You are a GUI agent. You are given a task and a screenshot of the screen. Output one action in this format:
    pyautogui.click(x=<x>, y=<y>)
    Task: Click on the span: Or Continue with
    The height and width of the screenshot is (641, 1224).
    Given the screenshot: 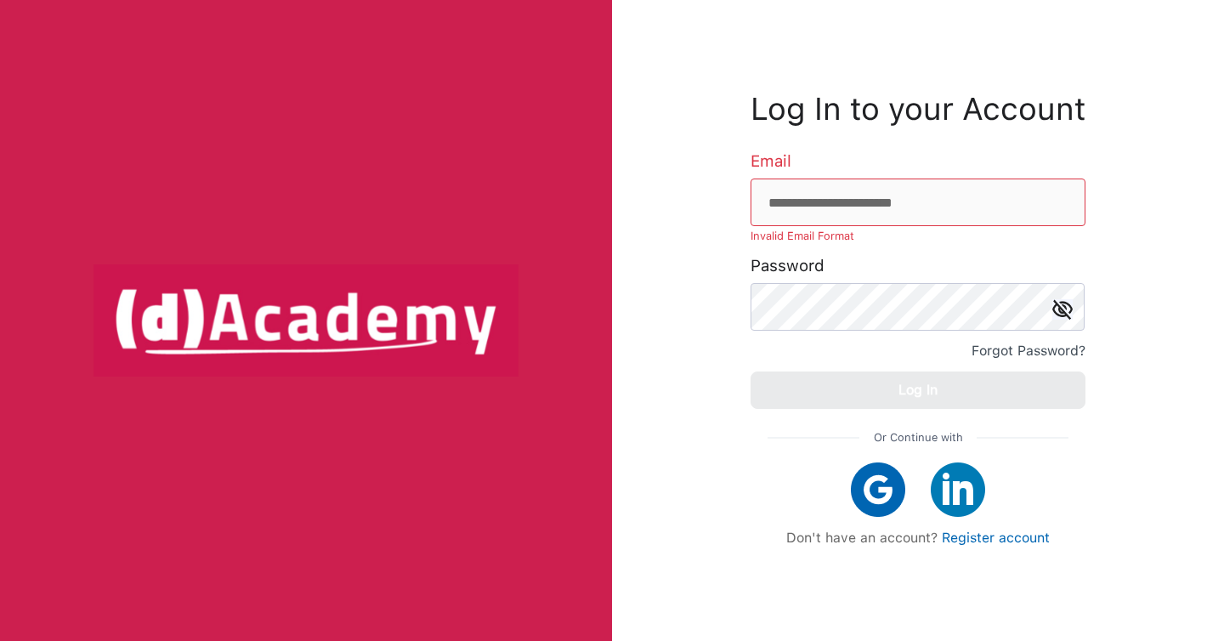 What is the action you would take?
    pyautogui.click(x=918, y=438)
    